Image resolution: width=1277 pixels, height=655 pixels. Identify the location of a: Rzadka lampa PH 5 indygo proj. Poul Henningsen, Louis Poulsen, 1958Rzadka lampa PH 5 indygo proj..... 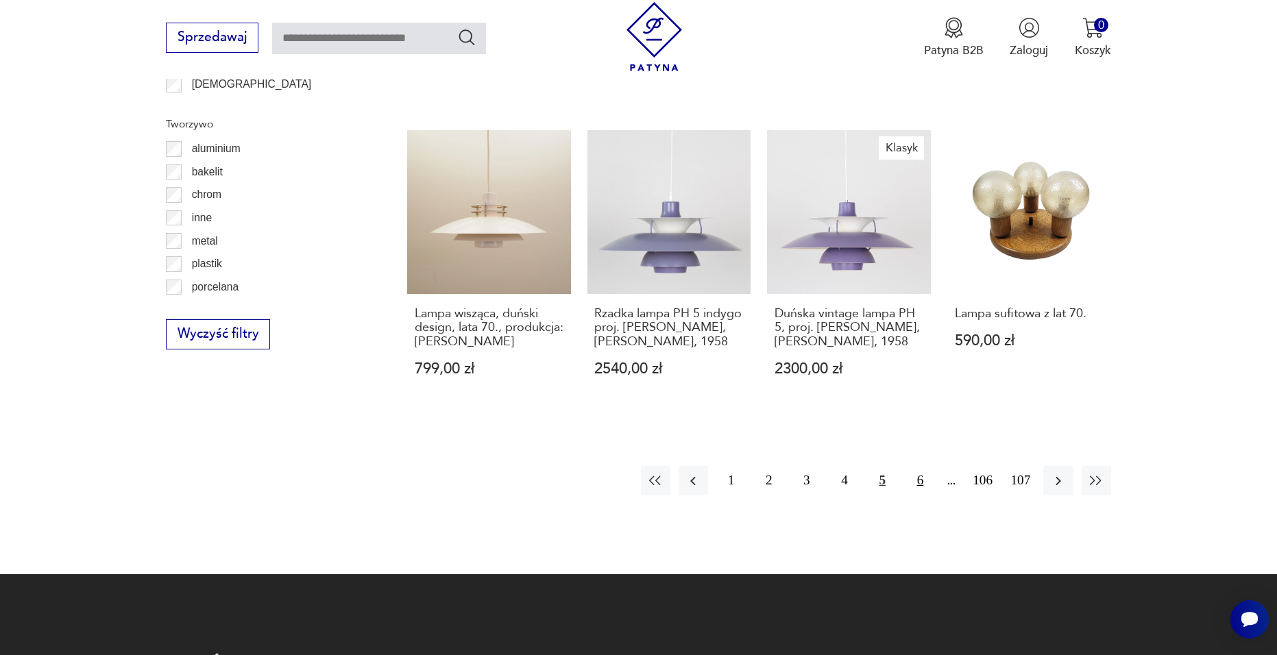
(669, 269).